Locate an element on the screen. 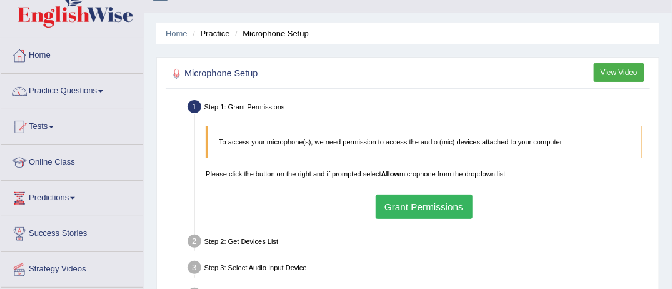  div: Step 3: Select Audio Input Device is located at coordinates (419, 269).